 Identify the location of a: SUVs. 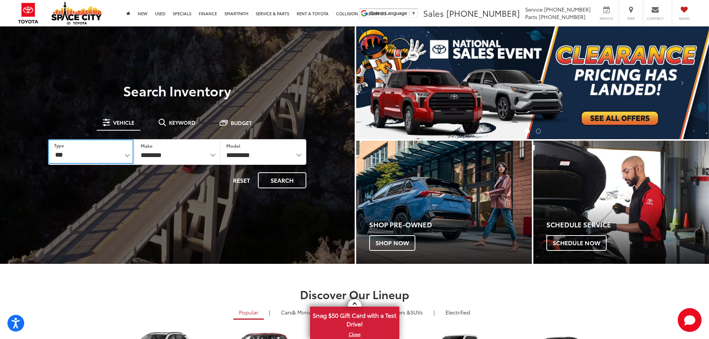
(400, 312).